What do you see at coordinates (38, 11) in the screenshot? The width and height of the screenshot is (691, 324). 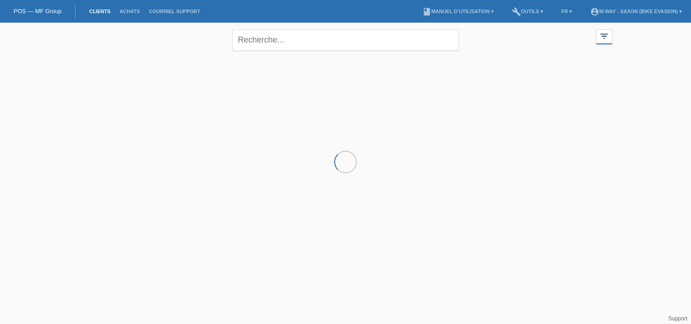 I see `a: POS — MF Group` at bounding box center [38, 11].